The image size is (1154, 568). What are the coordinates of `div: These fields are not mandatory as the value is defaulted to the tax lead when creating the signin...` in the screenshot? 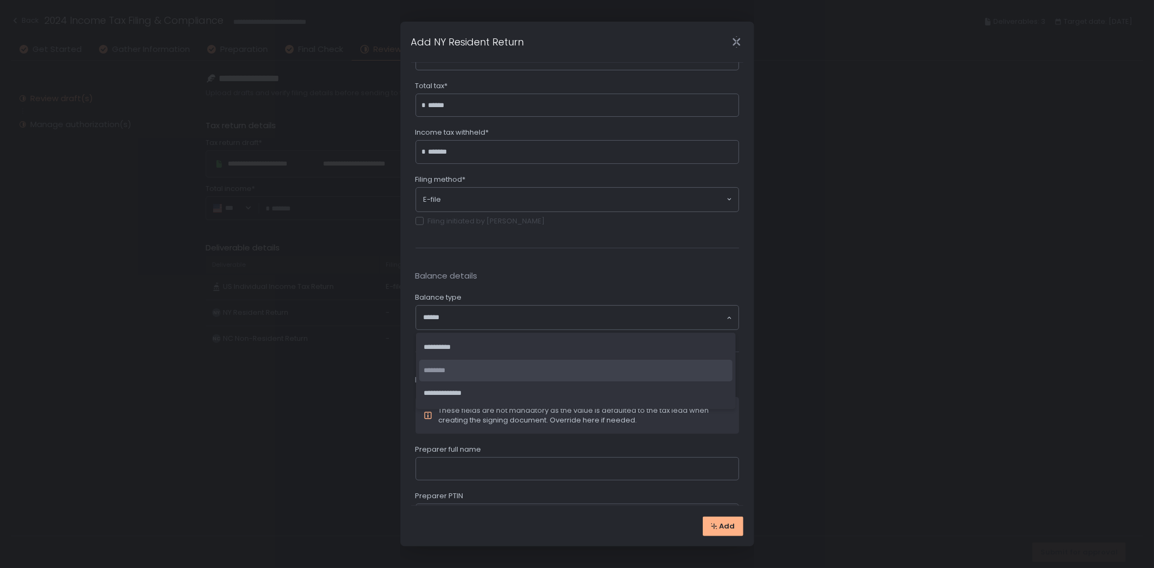 It's located at (585, 415).